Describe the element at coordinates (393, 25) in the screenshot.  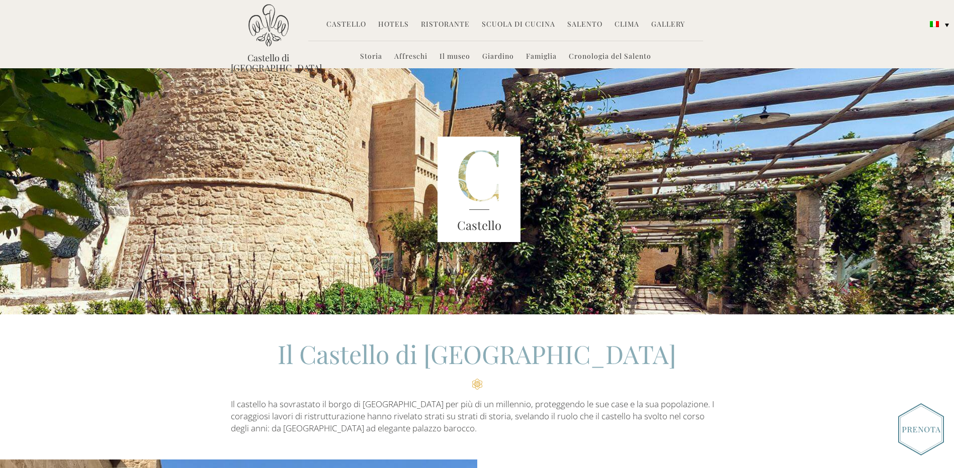
I see `a: Hotels` at that location.